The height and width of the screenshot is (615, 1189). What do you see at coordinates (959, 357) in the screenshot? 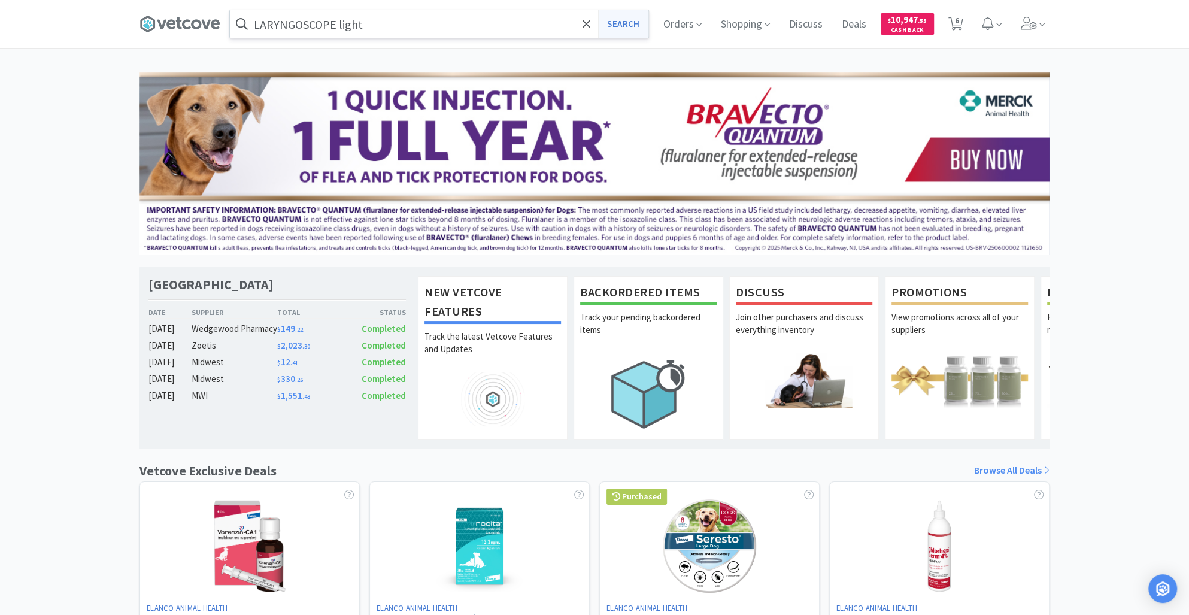
I see `a: PromotionsView promotions across all of your suppliers` at bounding box center [959, 357].